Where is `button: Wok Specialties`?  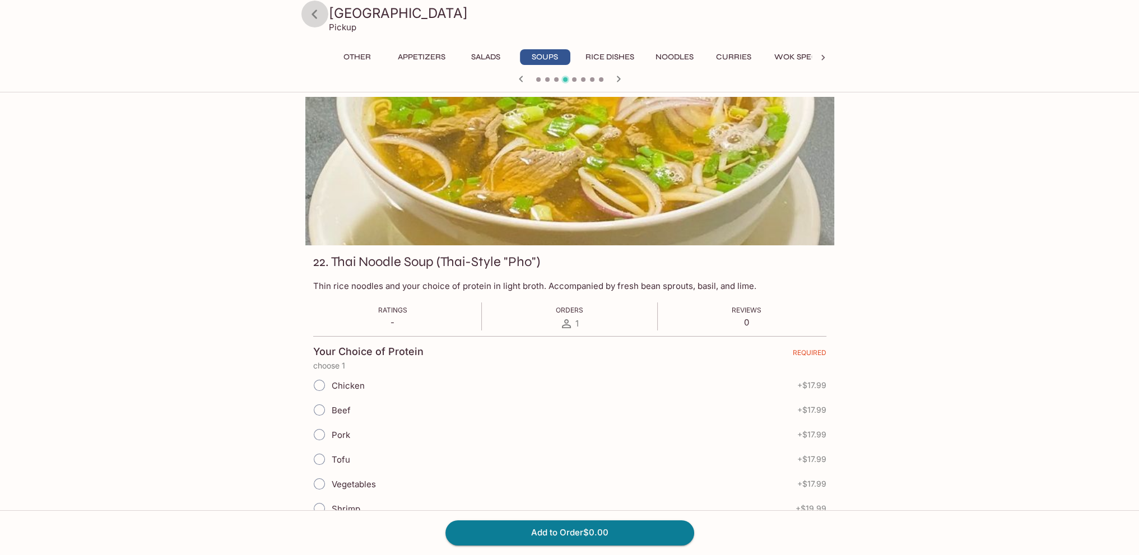 button: Wok Specialties is located at coordinates (809, 57).